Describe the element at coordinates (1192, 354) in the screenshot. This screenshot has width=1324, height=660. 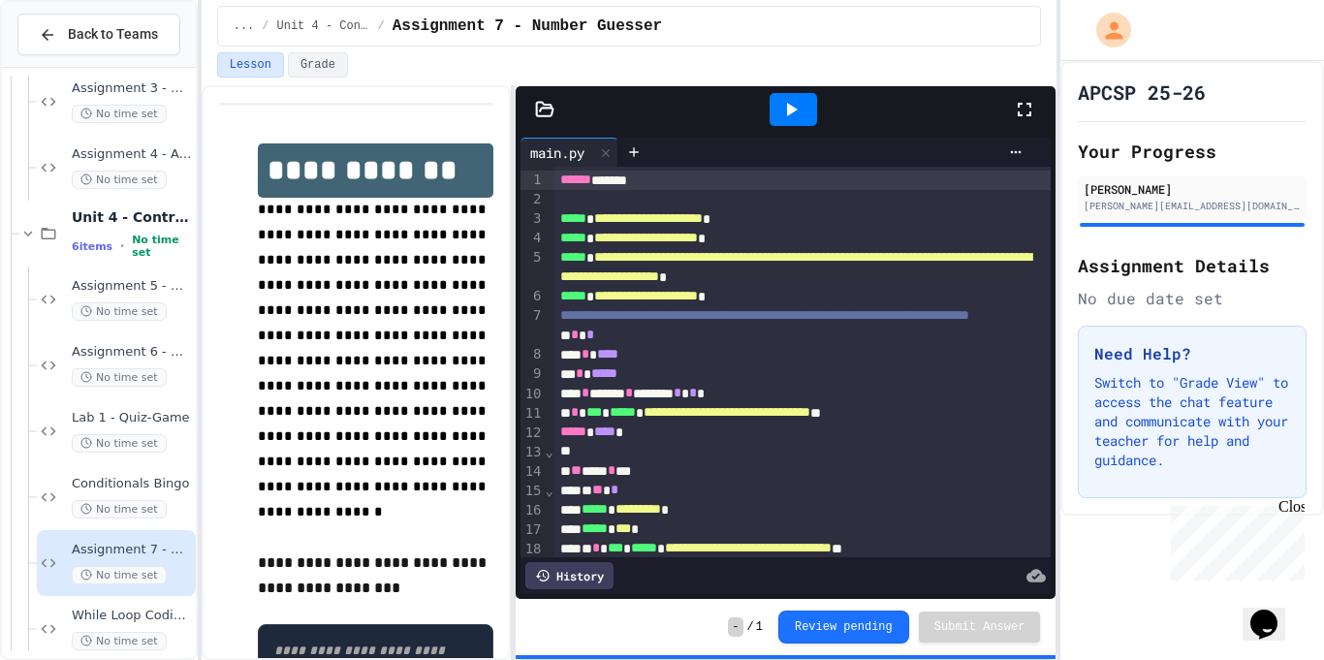
I see `h3: Need Help?` at that location.